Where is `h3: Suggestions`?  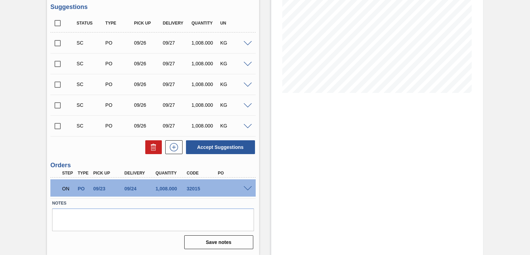
h3: Suggestions is located at coordinates (153, 7).